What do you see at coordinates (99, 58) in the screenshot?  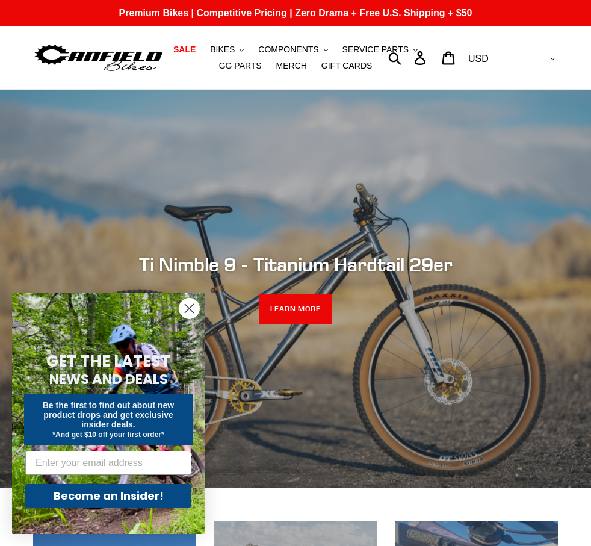 I see `img: Canfield Bikes` at bounding box center [99, 58].